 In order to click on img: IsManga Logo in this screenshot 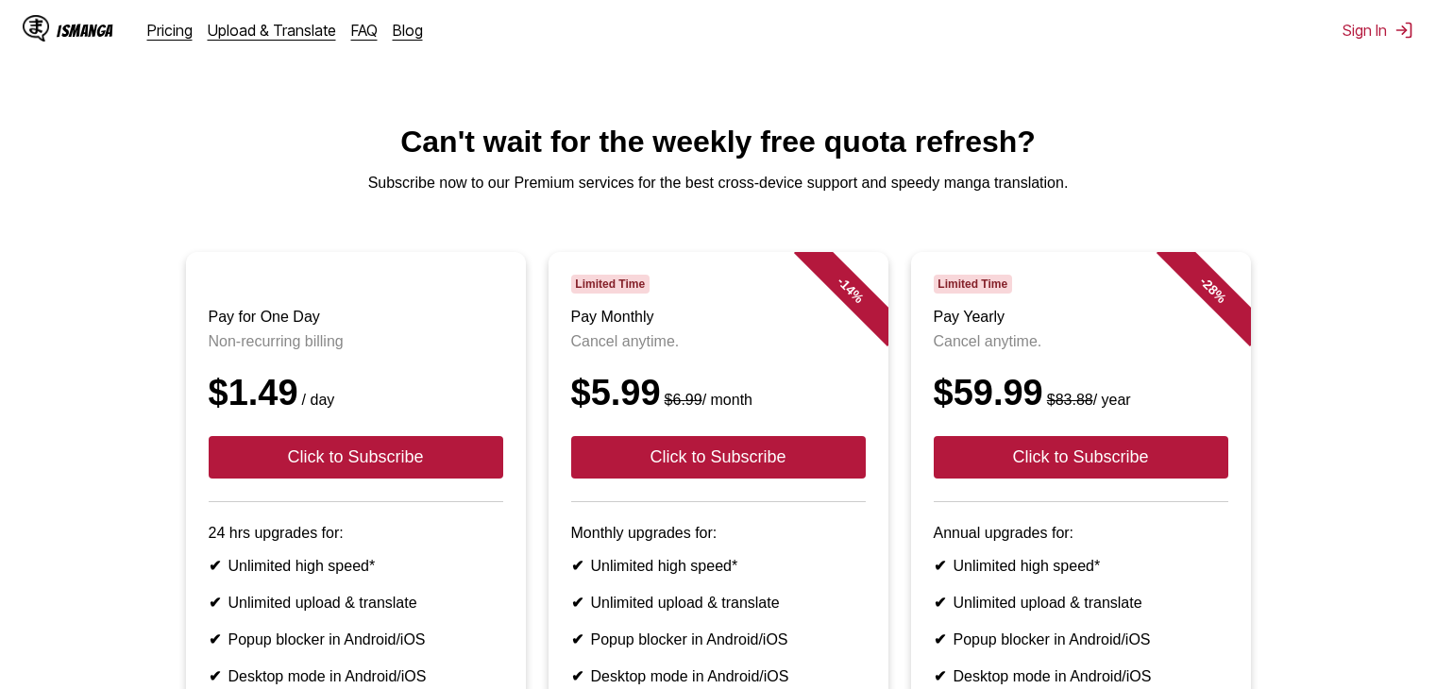, I will do `click(36, 28)`.